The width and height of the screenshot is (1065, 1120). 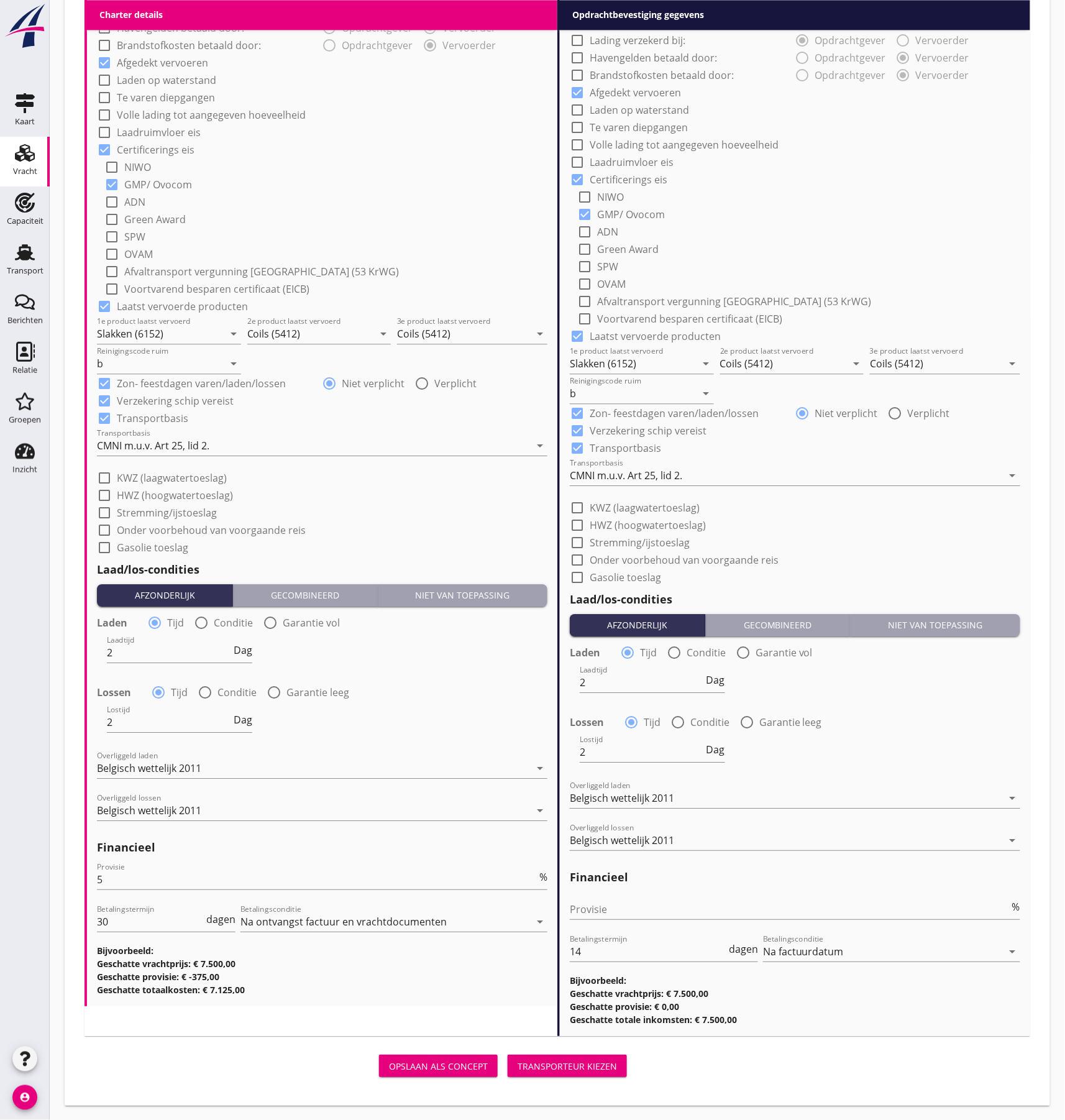 What do you see at coordinates (166, 513) in the screenshot?
I see `label: Stremming/ijstoeslag` at bounding box center [166, 513].